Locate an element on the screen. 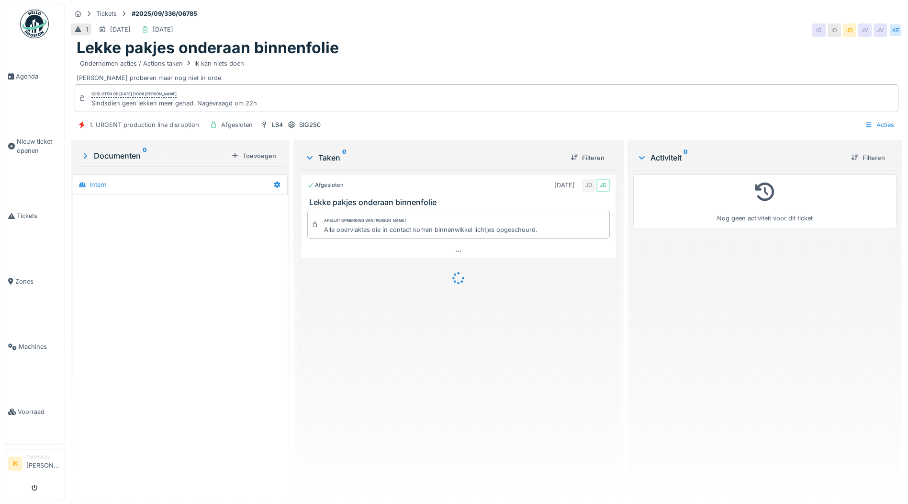 The image size is (908, 504). div: Technicus is located at coordinates (44, 456).